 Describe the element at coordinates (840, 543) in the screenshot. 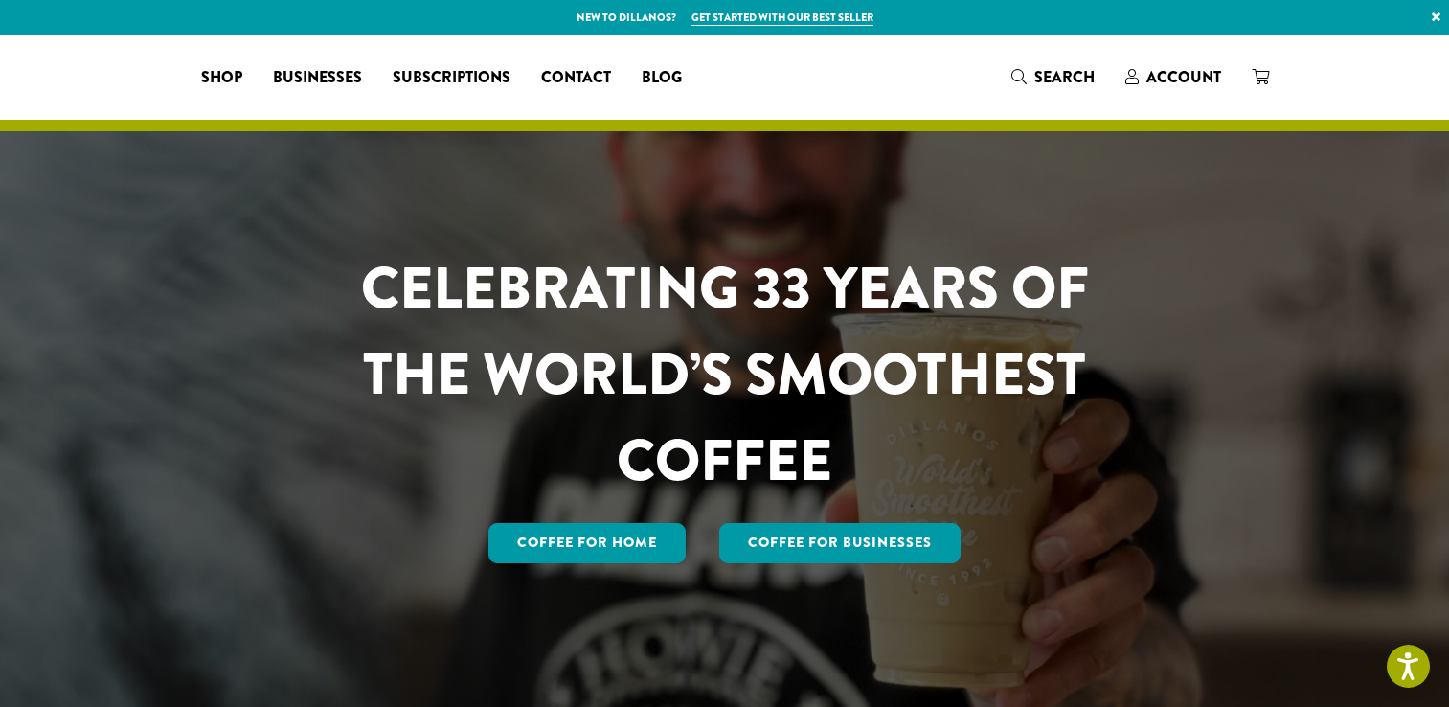

I see `a: Coffee For Businesses` at that location.